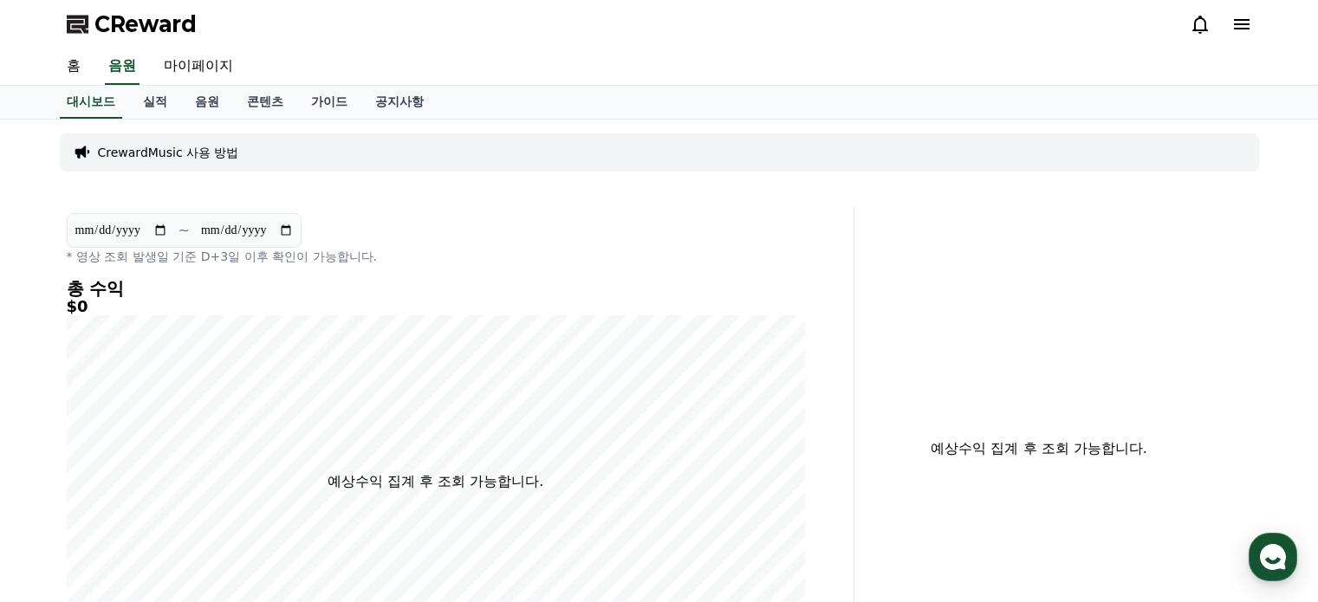 The height and width of the screenshot is (602, 1318). I want to click on a: 홈, so click(74, 67).